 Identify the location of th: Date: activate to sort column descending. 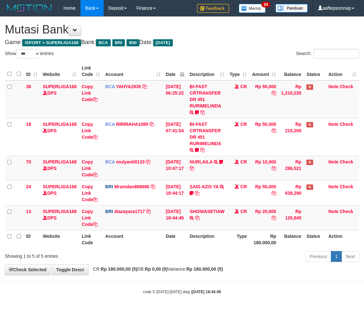
(175, 71).